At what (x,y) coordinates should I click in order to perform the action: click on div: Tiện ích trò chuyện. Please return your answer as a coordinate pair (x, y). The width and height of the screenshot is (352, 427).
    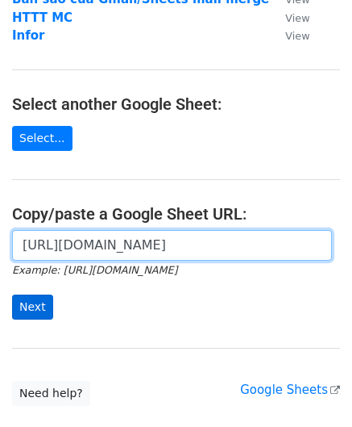
    Looking at the image, I should click on (312, 388).